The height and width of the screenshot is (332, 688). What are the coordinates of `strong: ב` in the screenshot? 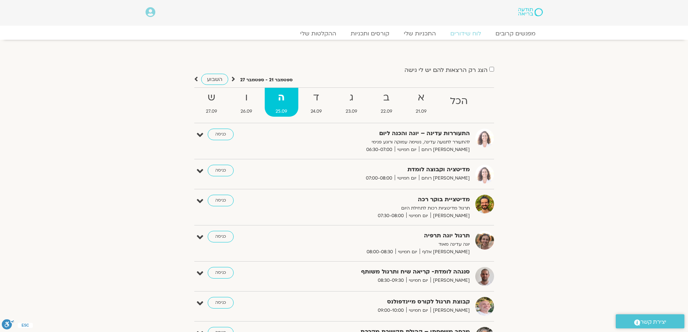 It's located at (386, 98).